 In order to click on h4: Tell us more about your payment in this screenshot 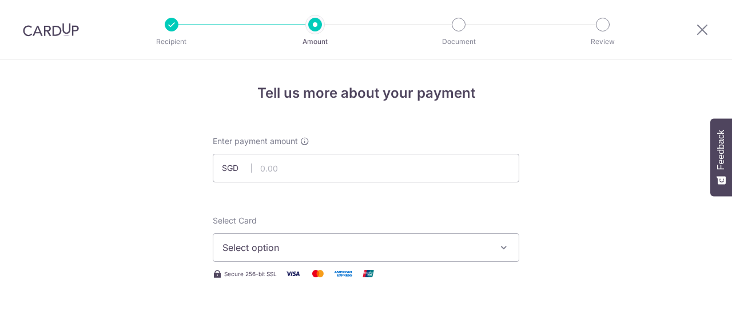, I will do `click(366, 93)`.